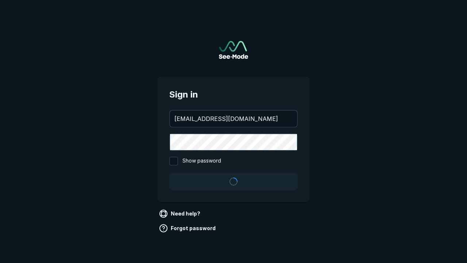  What do you see at coordinates (233, 119) in the screenshot?
I see `input: your@email.com` at bounding box center [233, 119].